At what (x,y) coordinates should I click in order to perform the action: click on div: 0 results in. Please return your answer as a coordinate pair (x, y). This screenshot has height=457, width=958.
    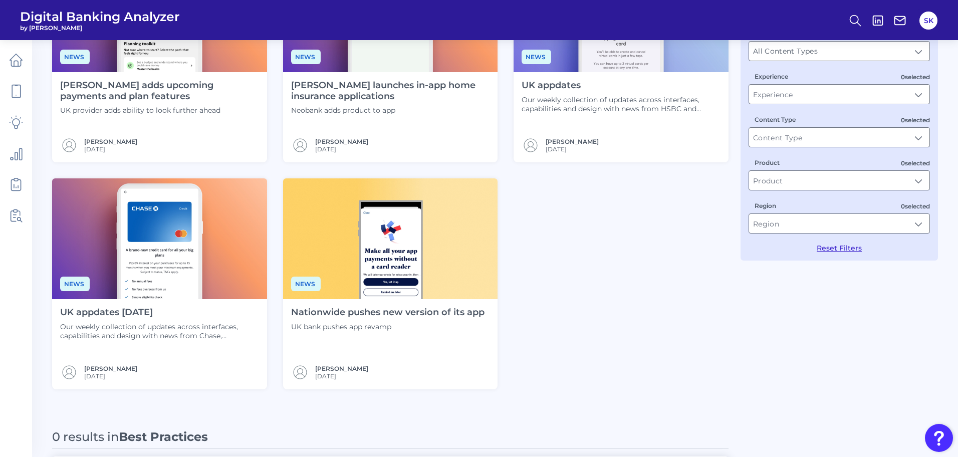
    Looking at the image, I should click on (130, 436).